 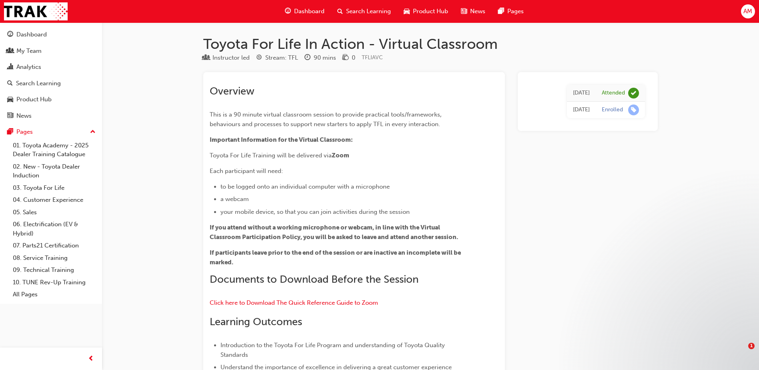 What do you see at coordinates (345, 58) in the screenshot?
I see `span: money-icon` at bounding box center [345, 58].